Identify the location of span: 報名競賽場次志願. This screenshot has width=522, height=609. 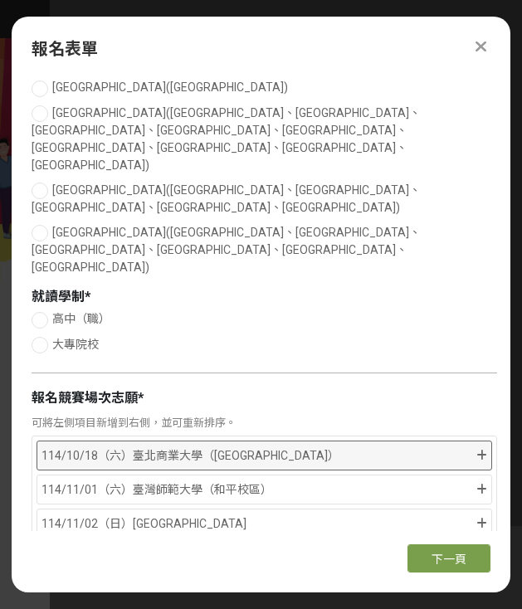
(85, 397).